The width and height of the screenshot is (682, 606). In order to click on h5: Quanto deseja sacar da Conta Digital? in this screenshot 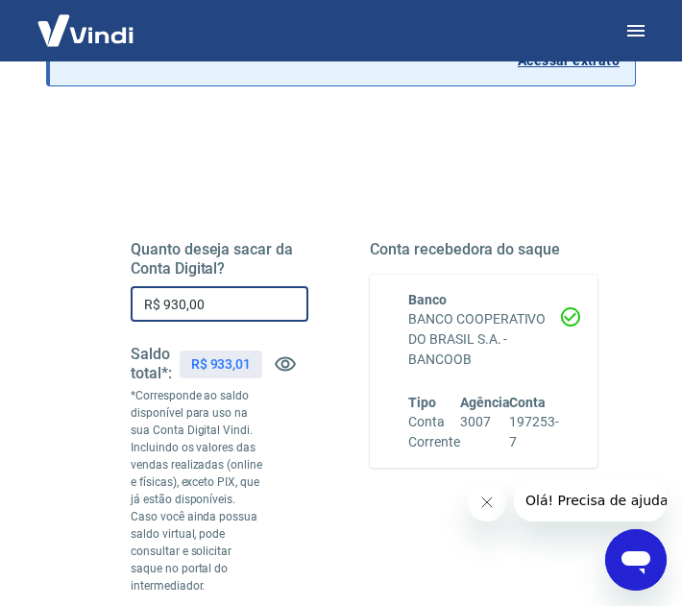, I will do `click(219, 259)`.